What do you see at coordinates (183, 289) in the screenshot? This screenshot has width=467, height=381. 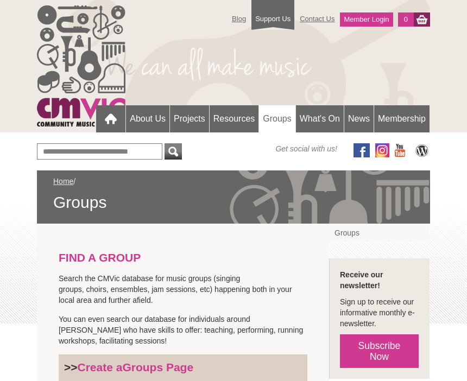 I see `p: Search the CMVic database for music groups (singing groups, choirs, ensembles, jam sessions, etc)...` at bounding box center [183, 289].